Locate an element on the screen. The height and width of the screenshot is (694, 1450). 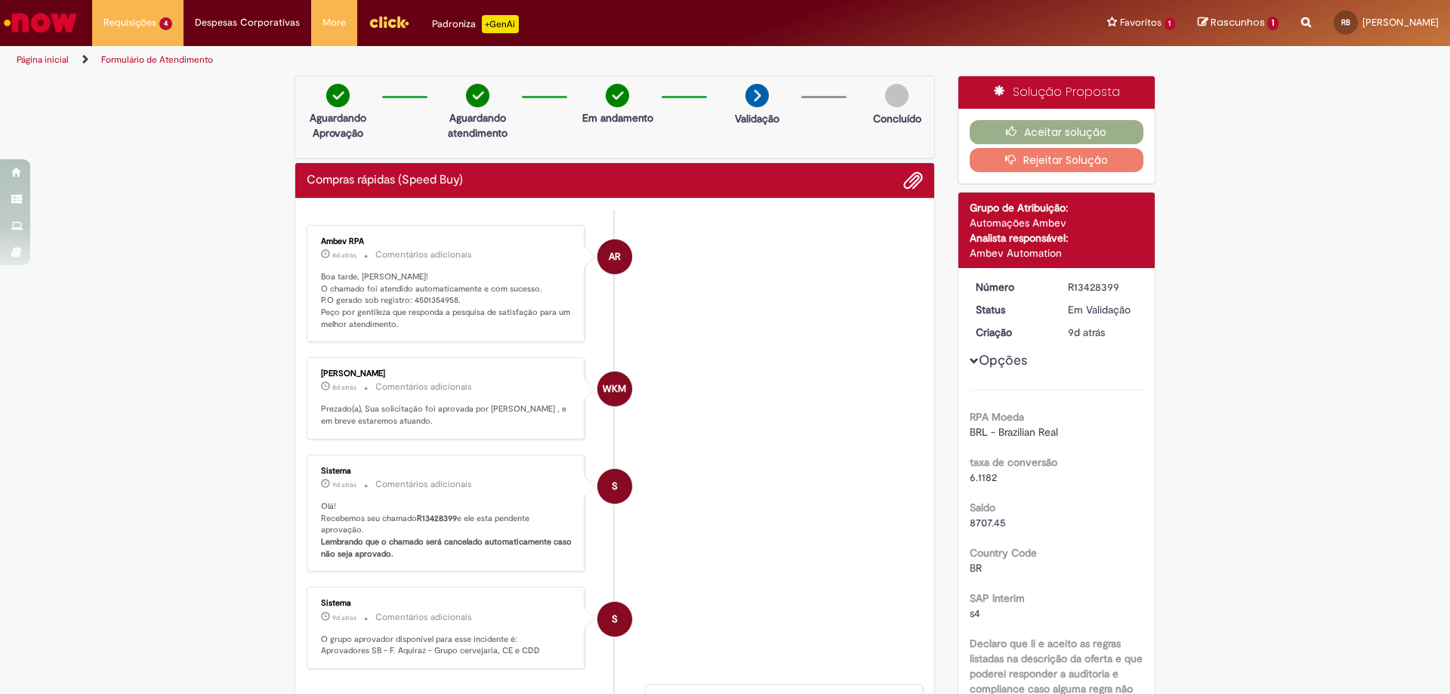
div: Padroniza is located at coordinates (475, 24).